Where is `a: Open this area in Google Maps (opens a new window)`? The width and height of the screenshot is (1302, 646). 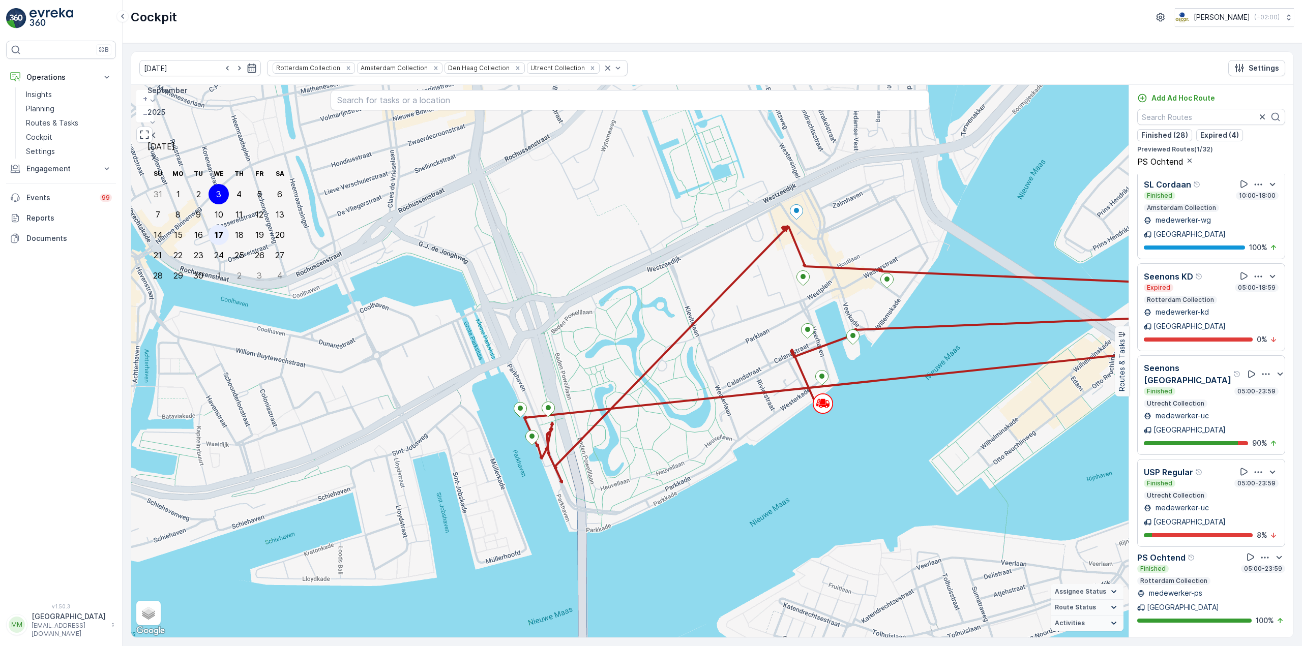
a: Open this area in Google Maps (opens a new window) is located at coordinates (150, 631).